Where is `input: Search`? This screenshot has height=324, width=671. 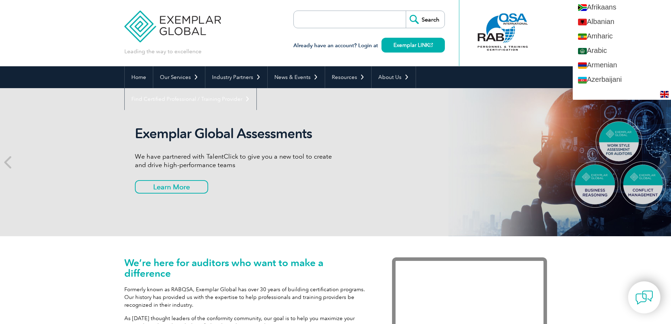
input: Search is located at coordinates (425, 19).